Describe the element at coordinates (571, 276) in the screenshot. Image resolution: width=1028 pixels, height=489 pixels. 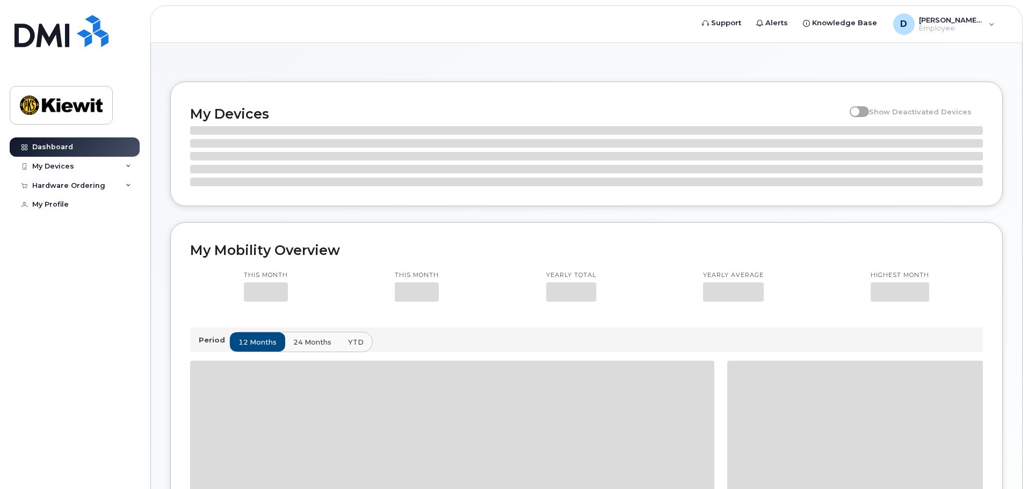
I see `p: Yearly total` at that location.